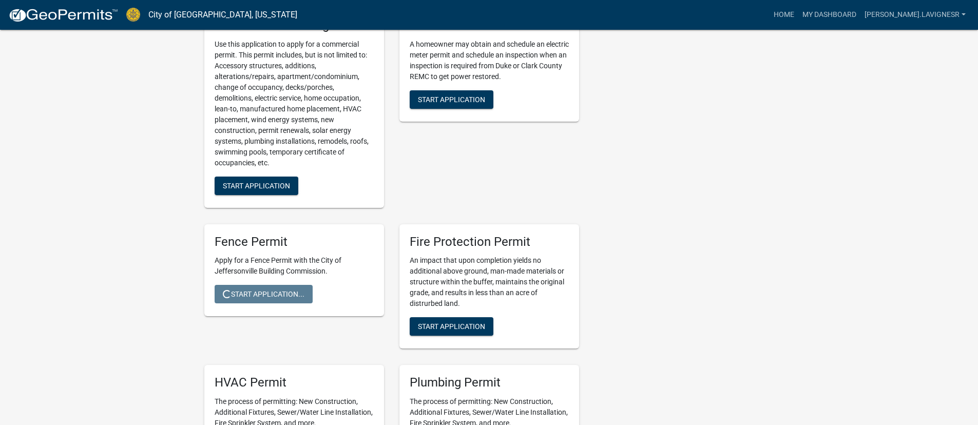  What do you see at coordinates (263, 294) in the screenshot?
I see `span: Start Application...` at bounding box center [263, 294].